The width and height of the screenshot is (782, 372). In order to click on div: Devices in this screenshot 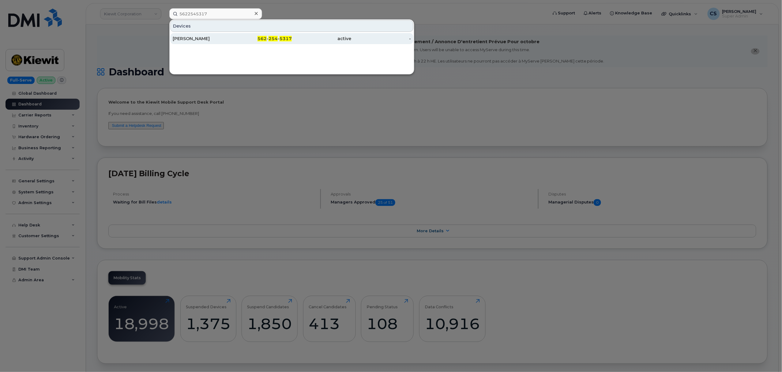, I will do `click(292, 26)`.